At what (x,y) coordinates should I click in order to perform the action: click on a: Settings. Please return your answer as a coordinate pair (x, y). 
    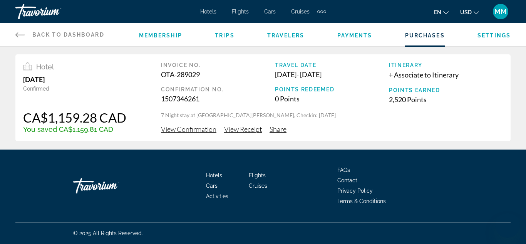
    Looking at the image, I should click on (494, 35).